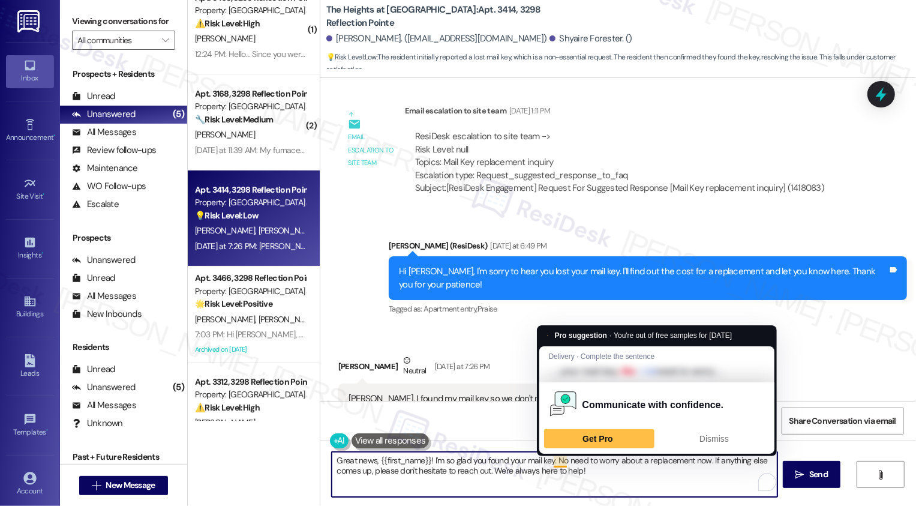 The height and width of the screenshot is (506, 916). What do you see at coordinates (555, 474) in the screenshot?
I see `textarea: To enrich screen reader interactions, please activate Accessibility in Grammarly extension settings` at bounding box center [555, 474].